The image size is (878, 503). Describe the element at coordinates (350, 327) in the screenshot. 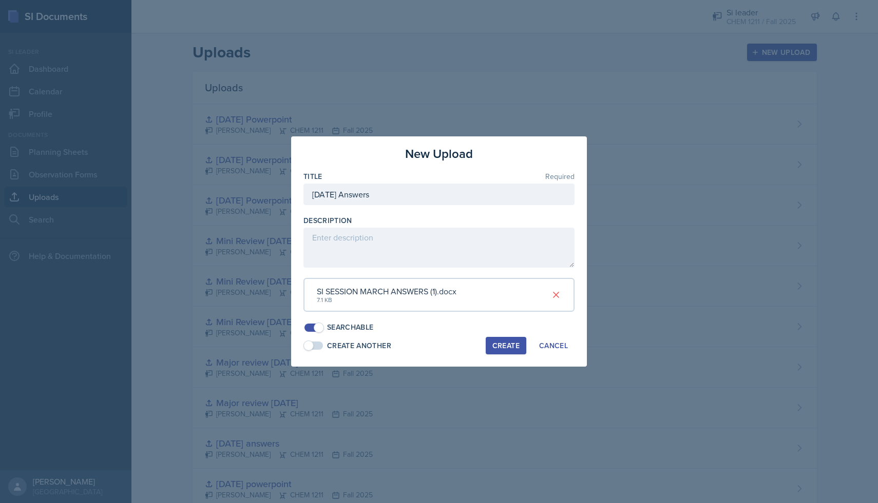

I see `div: Searchable` at that location.